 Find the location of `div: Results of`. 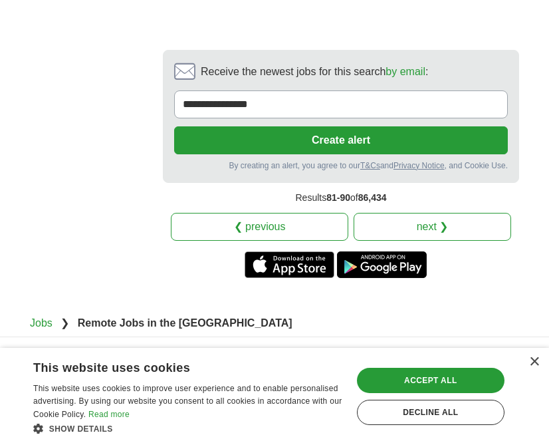

div: Results of is located at coordinates (341, 197).